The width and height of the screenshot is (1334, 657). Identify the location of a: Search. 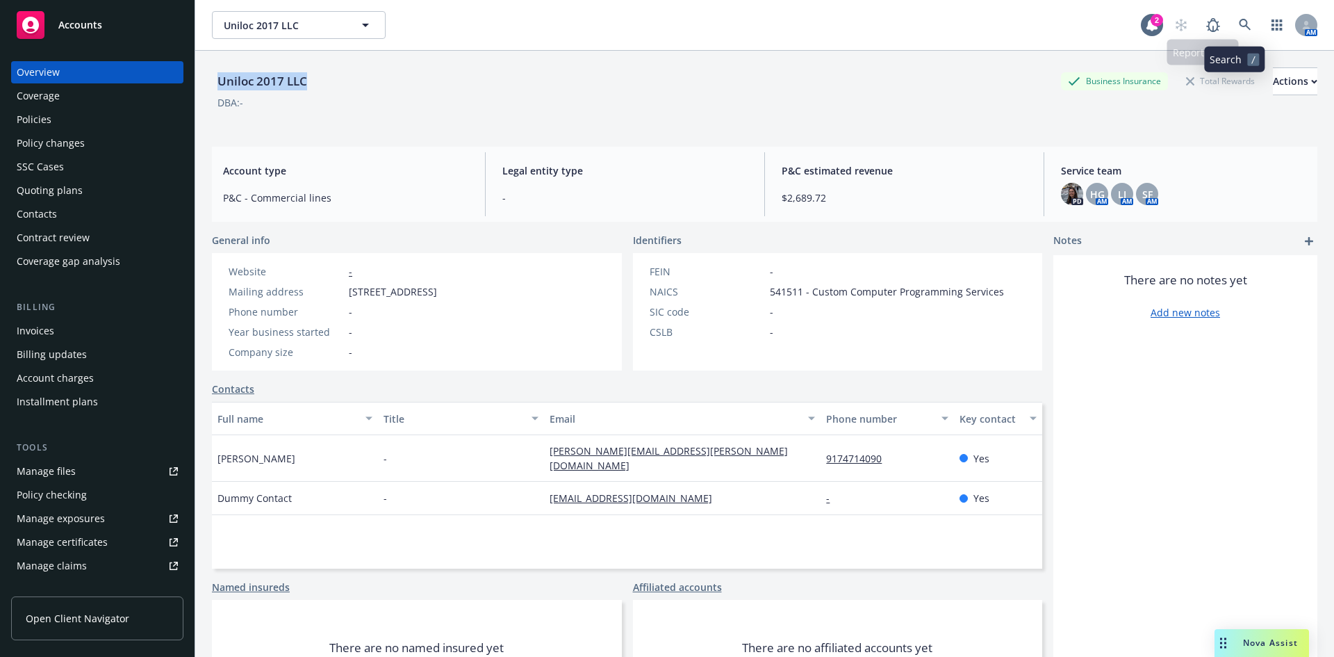
(1245, 25).